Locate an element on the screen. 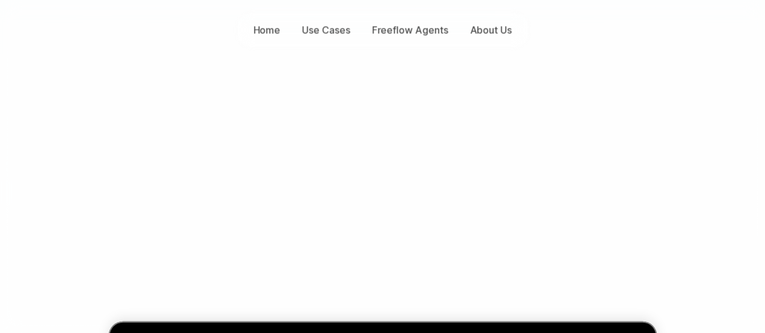 The width and height of the screenshot is (765, 333). a: About Us is located at coordinates (491, 30).